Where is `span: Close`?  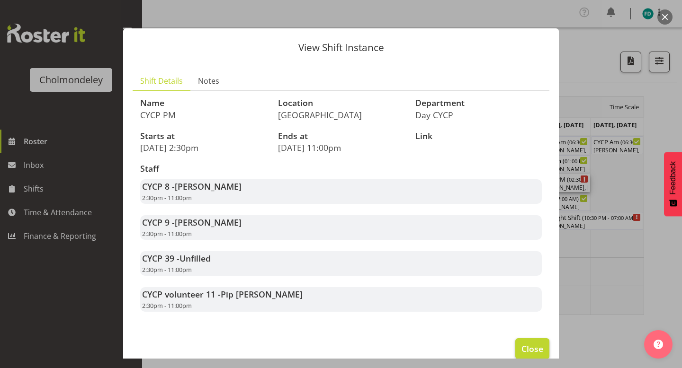 span: Close is located at coordinates (532, 349).